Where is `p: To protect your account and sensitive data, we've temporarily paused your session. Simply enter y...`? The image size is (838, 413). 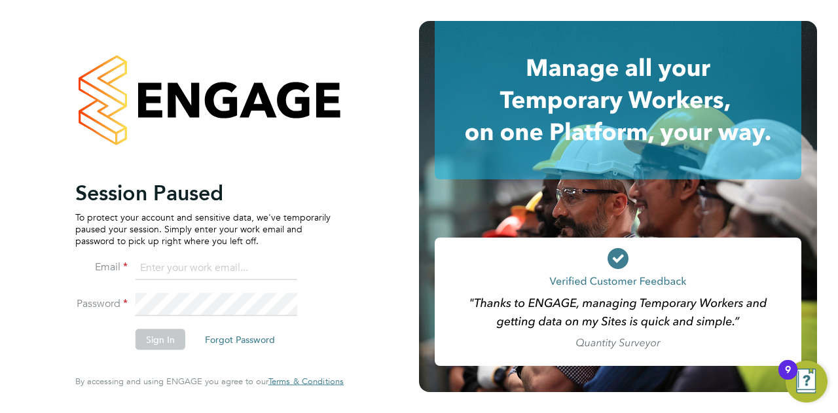
p: To protect your account and sensitive data, we've temporarily paused your session. Simply enter y... is located at coordinates (203, 229).